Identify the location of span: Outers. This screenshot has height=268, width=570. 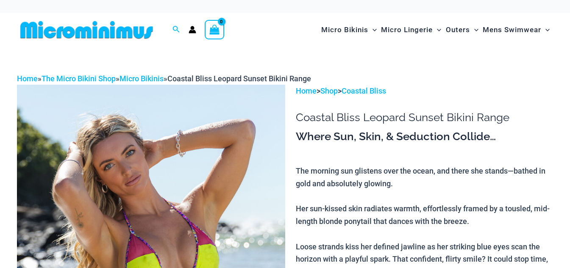
(458, 30).